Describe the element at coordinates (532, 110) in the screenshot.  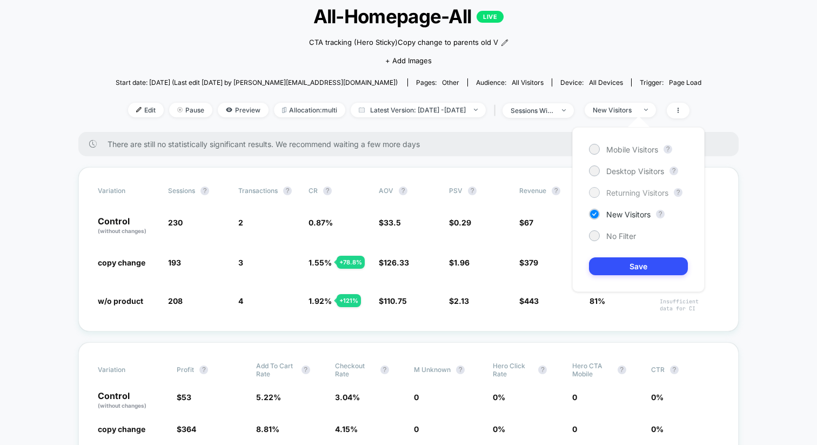
I see `div: sessions with impression` at that location.